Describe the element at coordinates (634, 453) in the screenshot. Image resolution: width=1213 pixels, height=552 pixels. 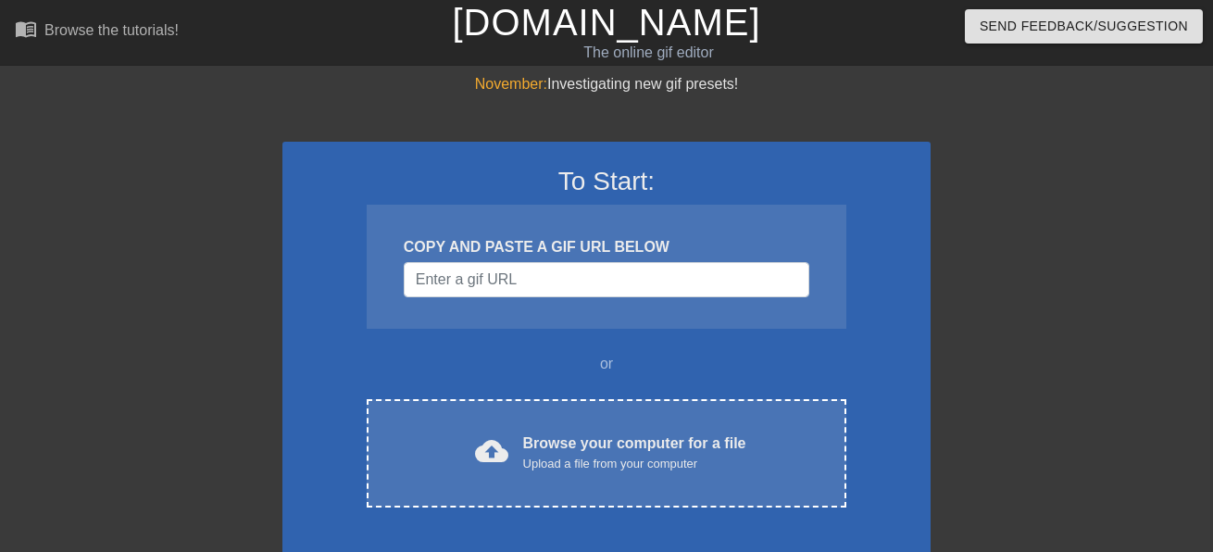
I see `div: Browse your computer for a file` at that location.